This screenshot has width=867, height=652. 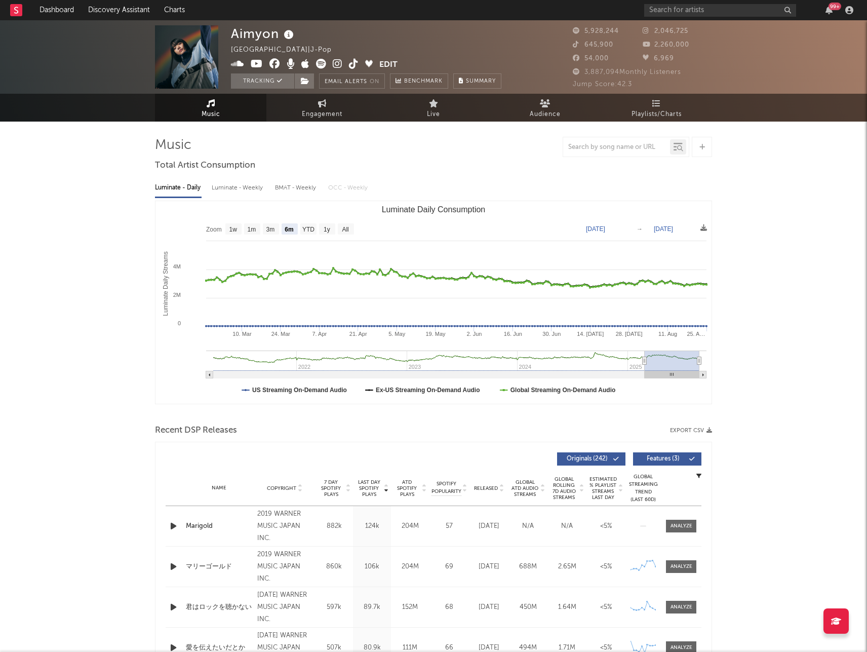 I want to click on span: Global ATD Audio Streams, so click(x=525, y=488).